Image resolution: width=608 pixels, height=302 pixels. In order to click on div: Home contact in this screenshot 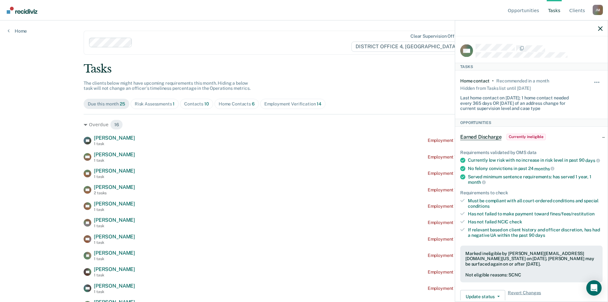, I will do `click(475, 80)`.